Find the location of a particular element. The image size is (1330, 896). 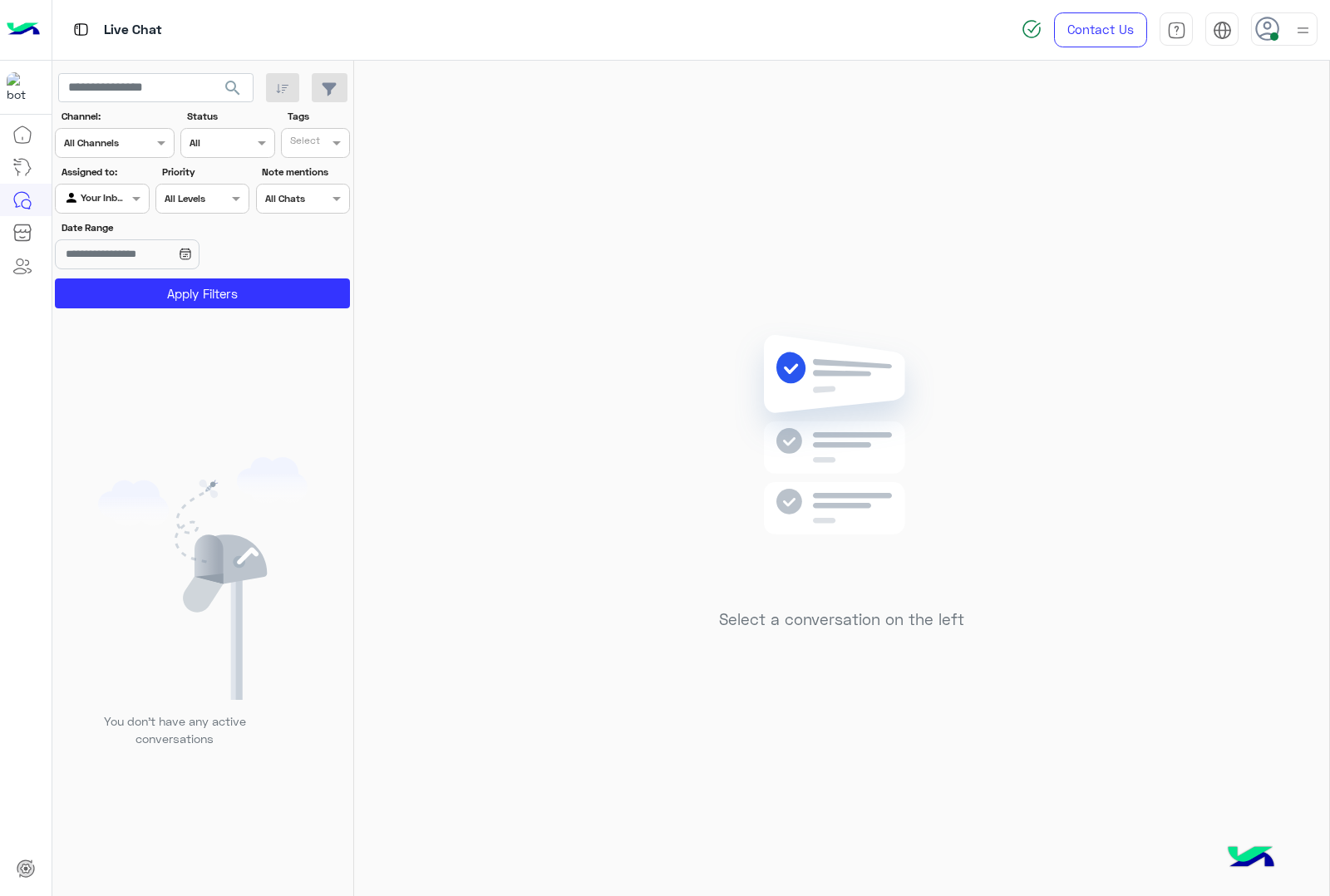

p: You don’t have any active conversations is located at coordinates (174, 729).